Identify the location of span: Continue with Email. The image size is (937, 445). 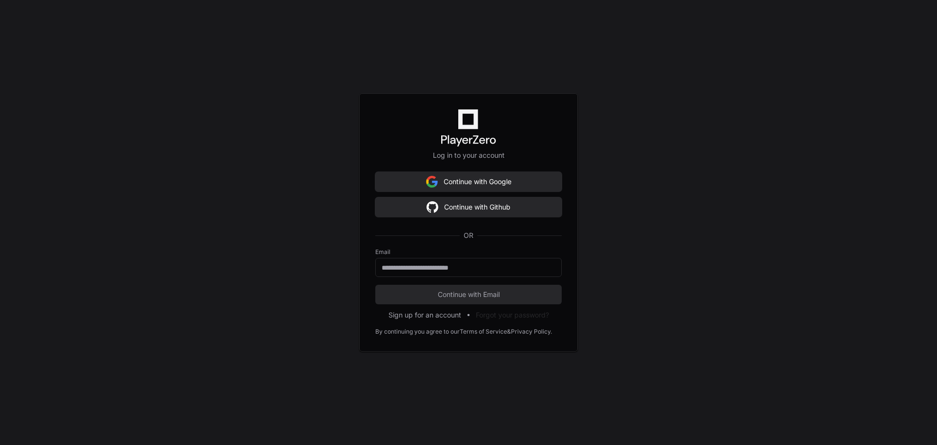
(469, 294).